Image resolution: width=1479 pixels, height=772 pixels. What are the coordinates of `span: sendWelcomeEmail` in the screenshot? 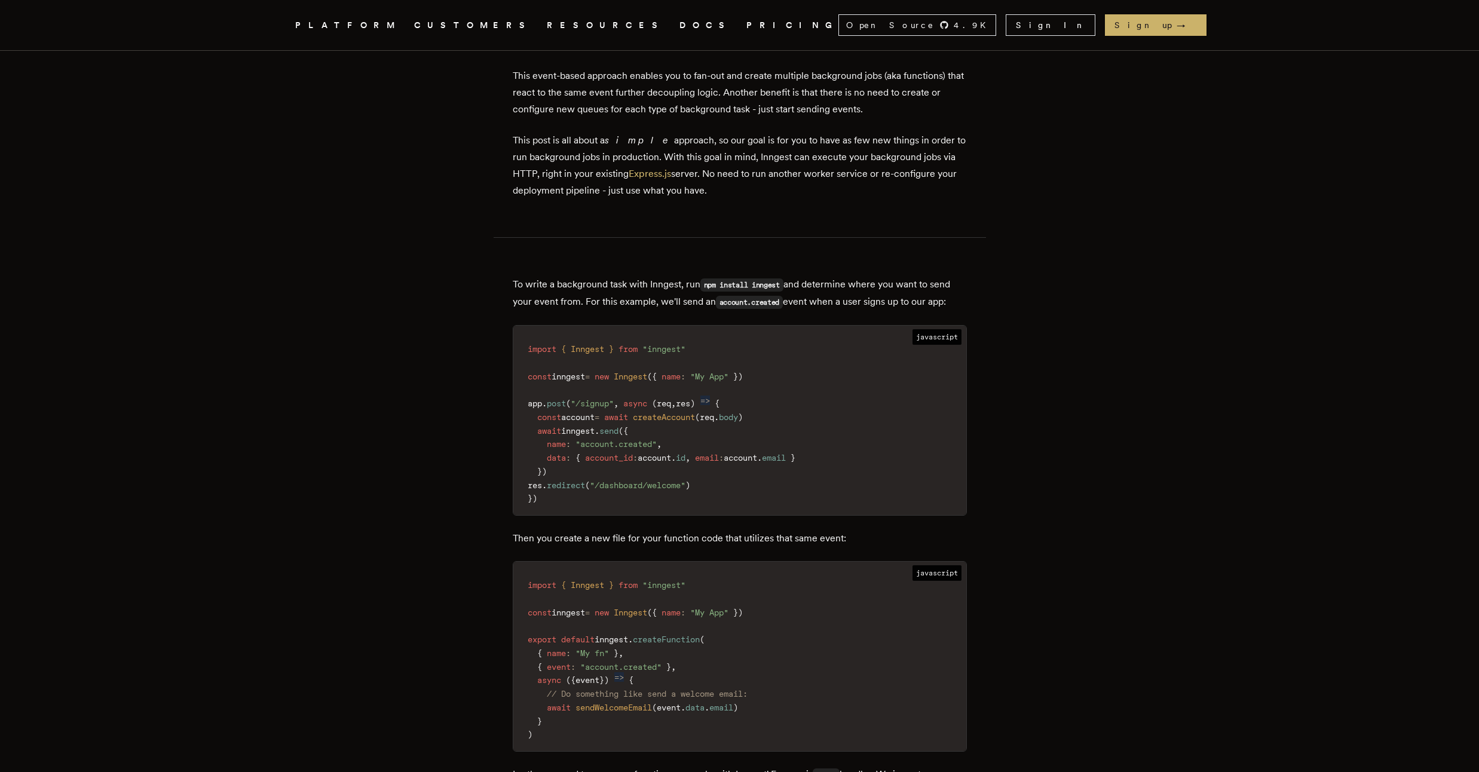 It's located at (614, 707).